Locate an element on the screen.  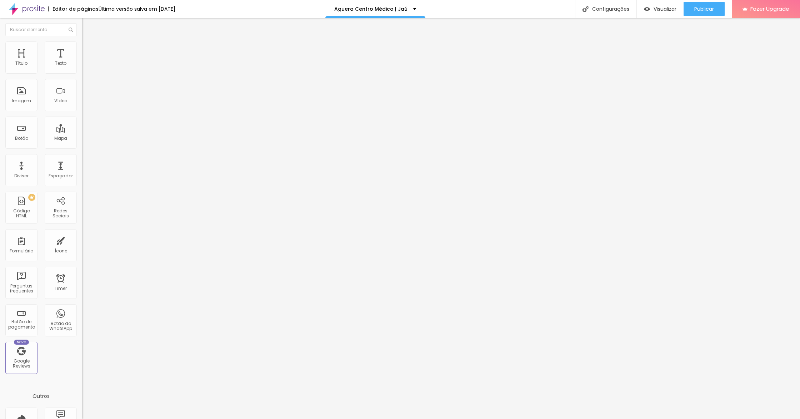
button: Visualizar is located at coordinates (660, 9).